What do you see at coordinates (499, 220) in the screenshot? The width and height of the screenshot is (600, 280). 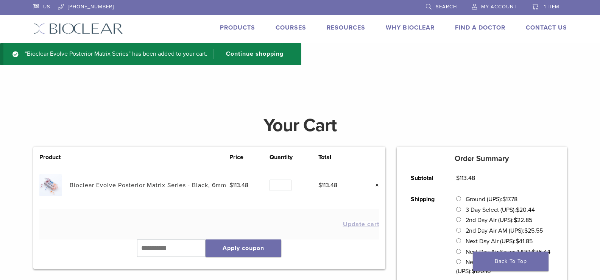 I see `label: 2nd Day Air (UPS):` at bounding box center [499, 220].